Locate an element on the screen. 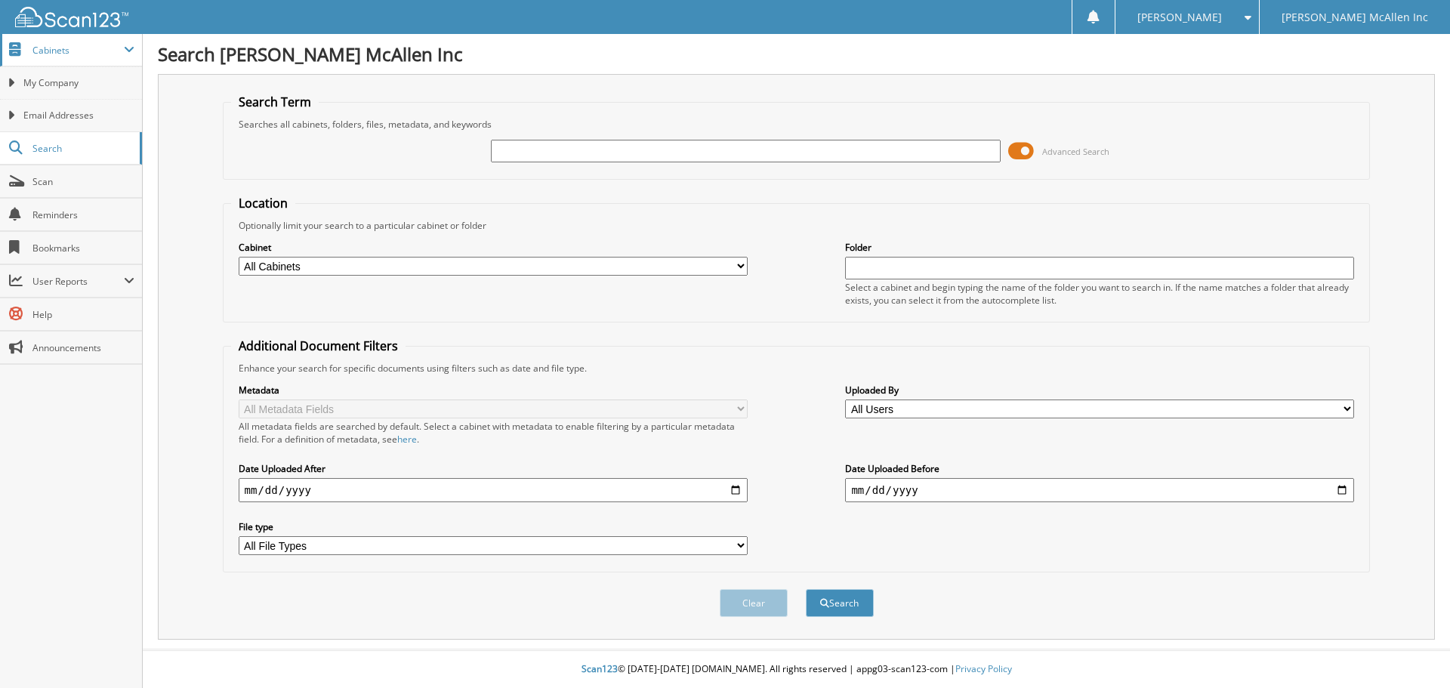 The width and height of the screenshot is (1450, 688). div: Chat Widget is located at coordinates (1412, 652).